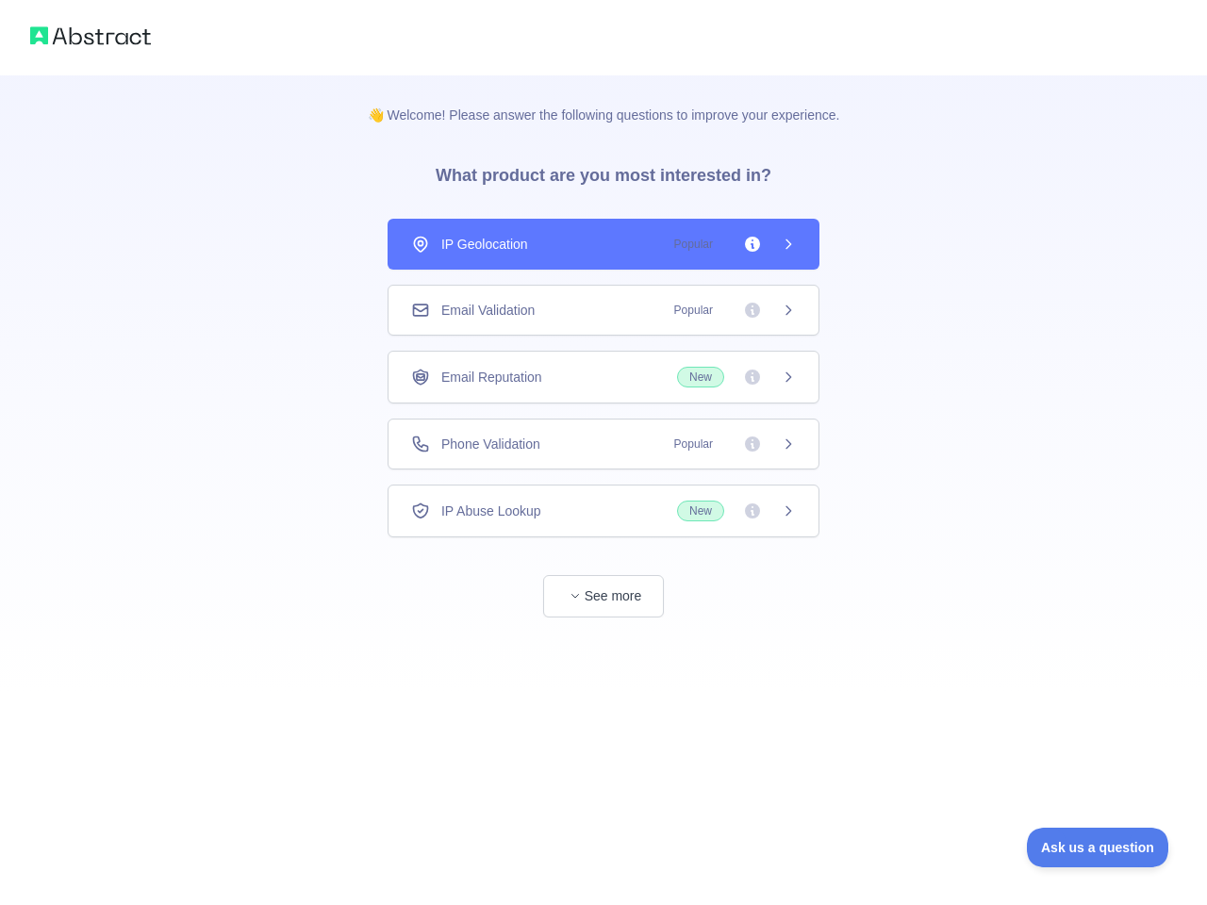 The width and height of the screenshot is (1207, 905). I want to click on span: Phone Validation, so click(490, 444).